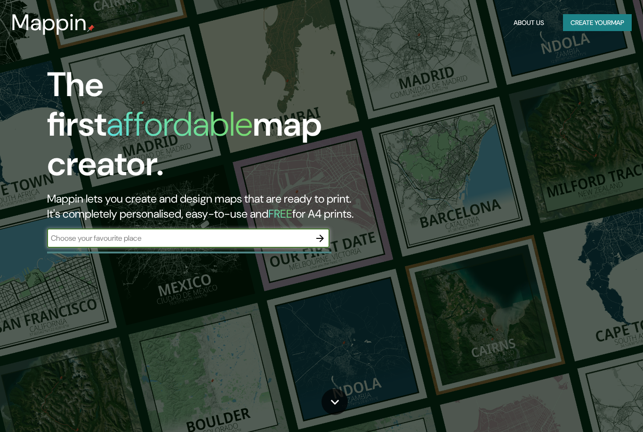 This screenshot has width=643, height=432. Describe the element at coordinates (529, 23) in the screenshot. I see `button: About Us` at that location.